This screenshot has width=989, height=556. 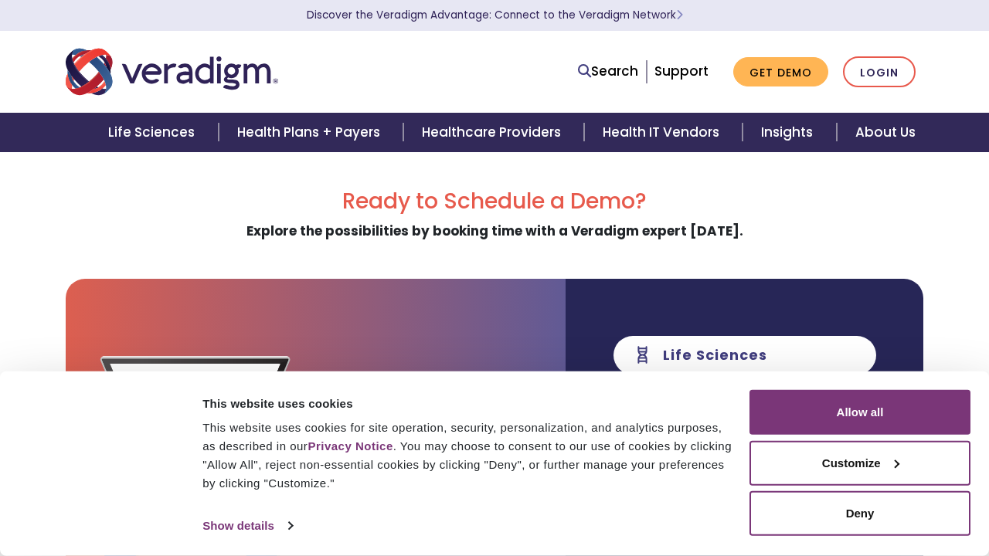 What do you see at coordinates (860, 514) in the screenshot?
I see `button: Deny` at bounding box center [860, 514].